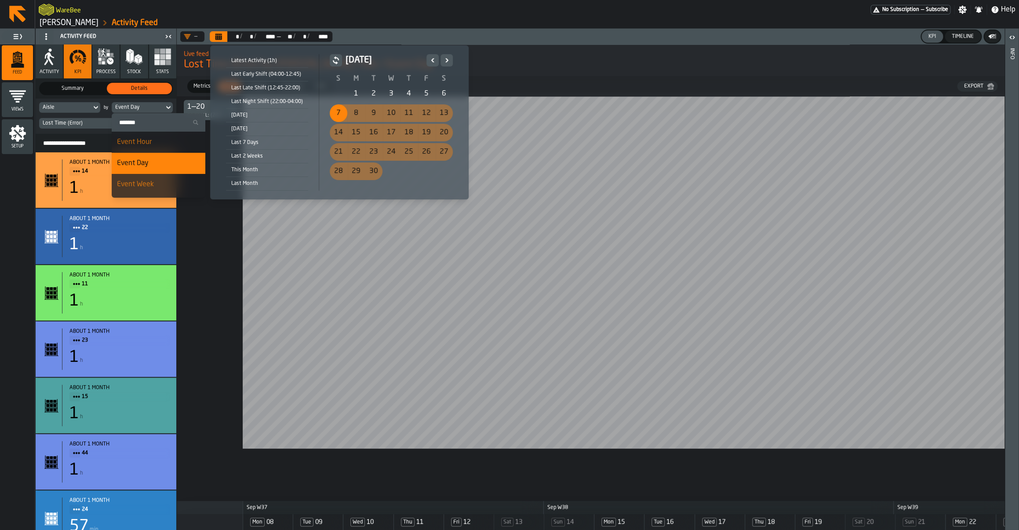 This screenshot has height=530, width=1019. What do you see at coordinates (374, 152) in the screenshot?
I see `div: Tuesday, September 23, 2025 selected` at bounding box center [374, 152].